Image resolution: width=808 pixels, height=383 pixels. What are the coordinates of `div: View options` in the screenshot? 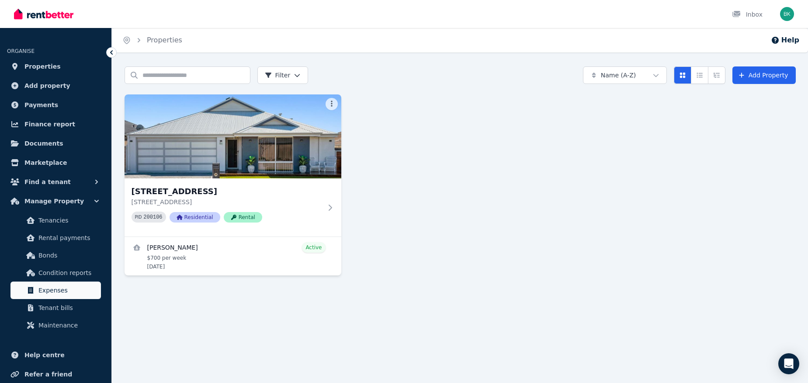 It's located at (700, 75).